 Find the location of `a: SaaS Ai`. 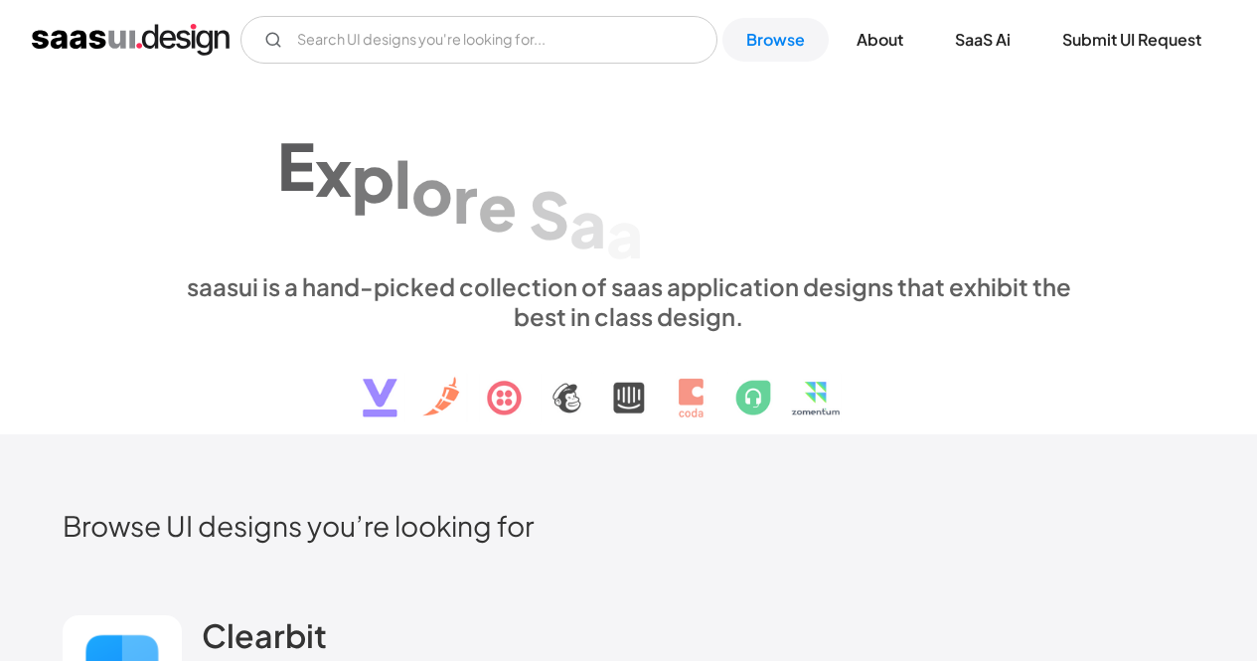

a: SaaS Ai is located at coordinates (983, 40).